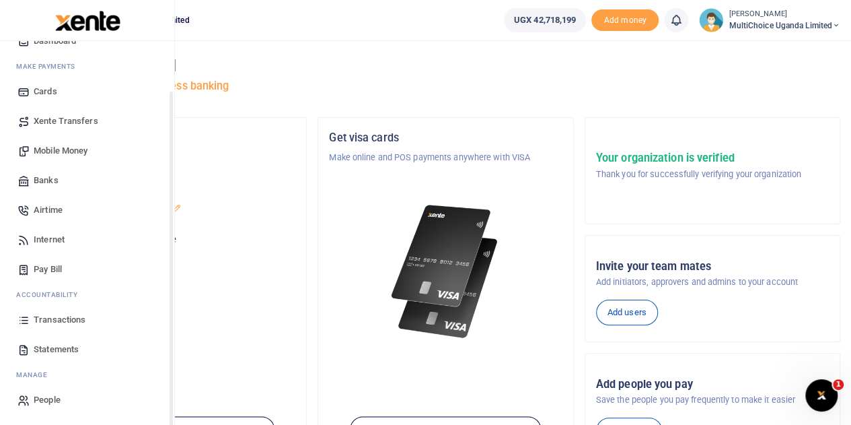  Describe the element at coordinates (87, 269) in the screenshot. I see `a: Pay Bill` at that location.